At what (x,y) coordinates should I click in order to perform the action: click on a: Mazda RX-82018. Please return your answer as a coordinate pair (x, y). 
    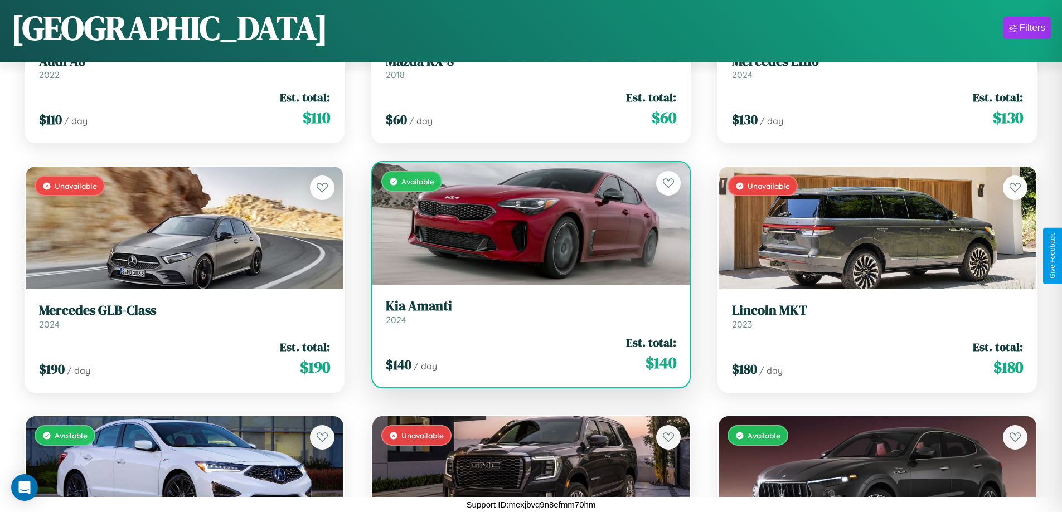
    Looking at the image, I should click on (531, 67).